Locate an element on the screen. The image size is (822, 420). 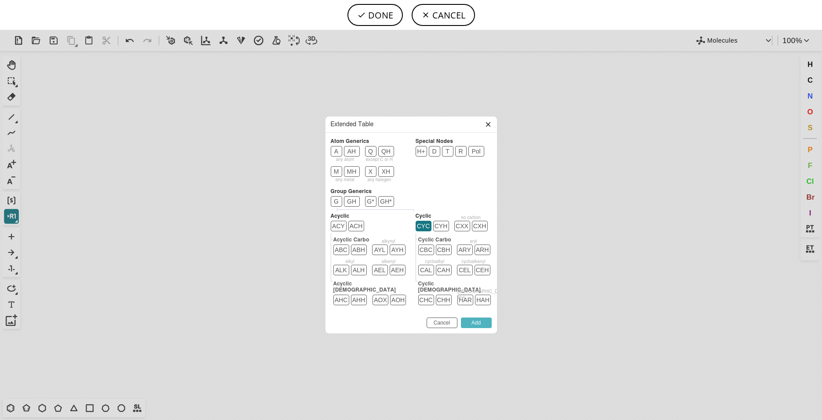
legend: alkyl is located at coordinates (350, 262).